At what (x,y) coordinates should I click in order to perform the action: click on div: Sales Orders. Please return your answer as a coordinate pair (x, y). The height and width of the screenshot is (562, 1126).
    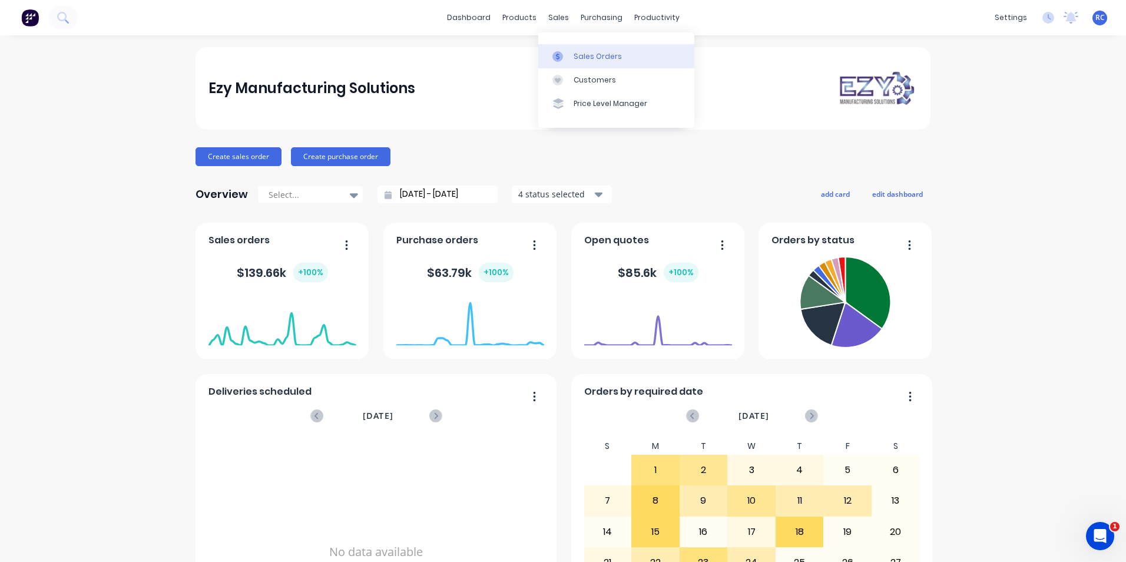
    Looking at the image, I should click on (598, 57).